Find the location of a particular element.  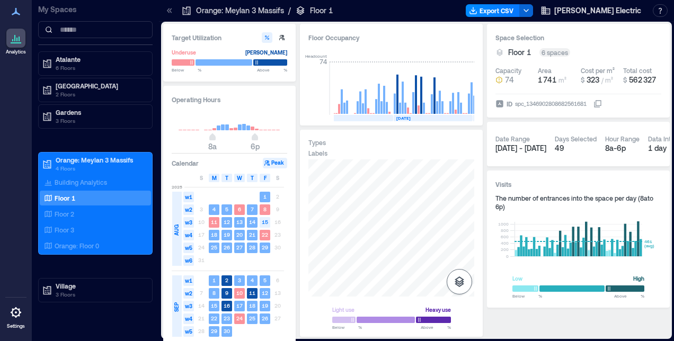

text: 26 is located at coordinates (227, 248).